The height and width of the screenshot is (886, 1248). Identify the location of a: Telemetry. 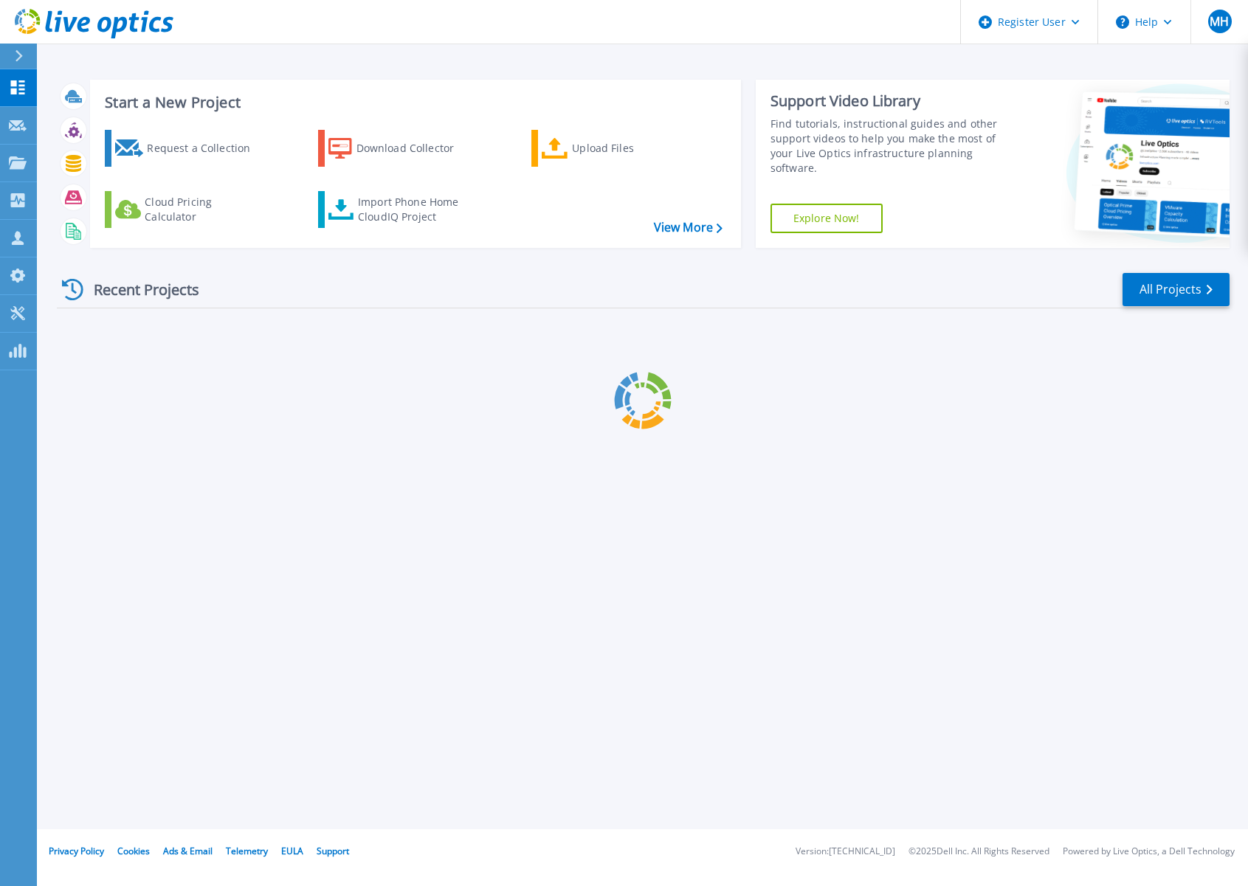
(246, 851).